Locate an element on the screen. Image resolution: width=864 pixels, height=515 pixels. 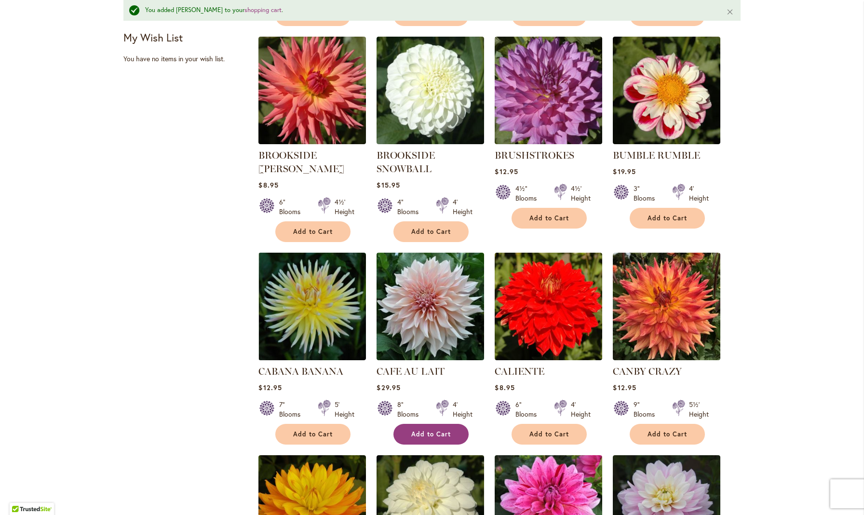
img: BUMBLE RUMBLE is located at coordinates (666, 90).